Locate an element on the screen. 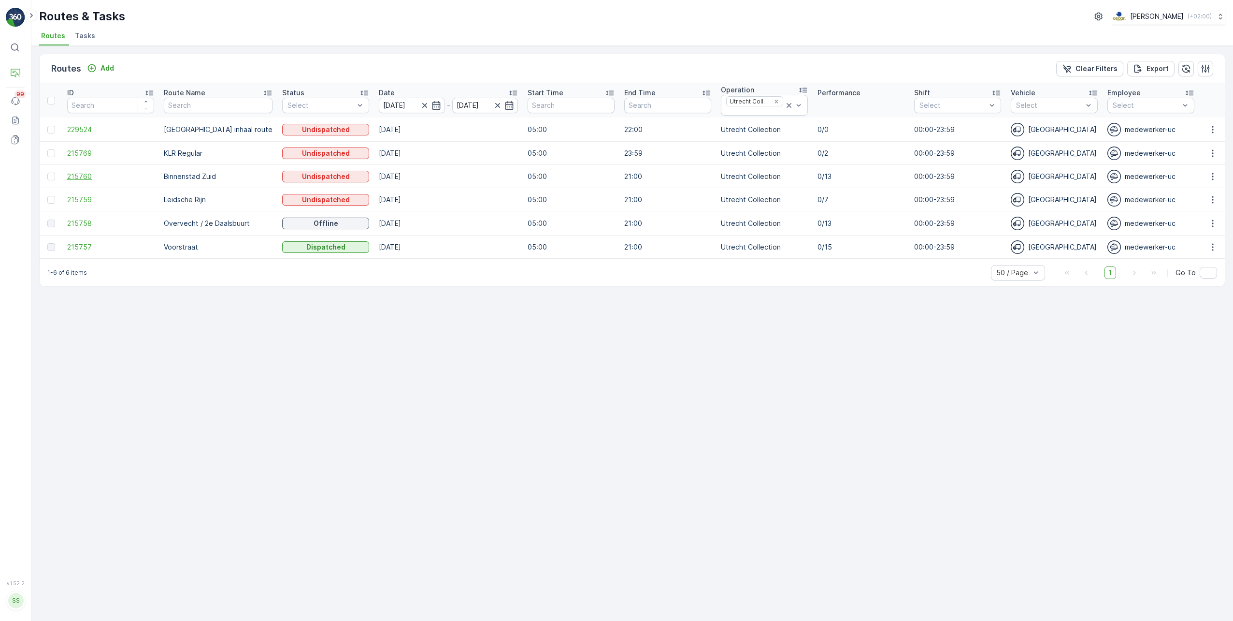  p: 1-6 of 6 items is located at coordinates (67, 273).